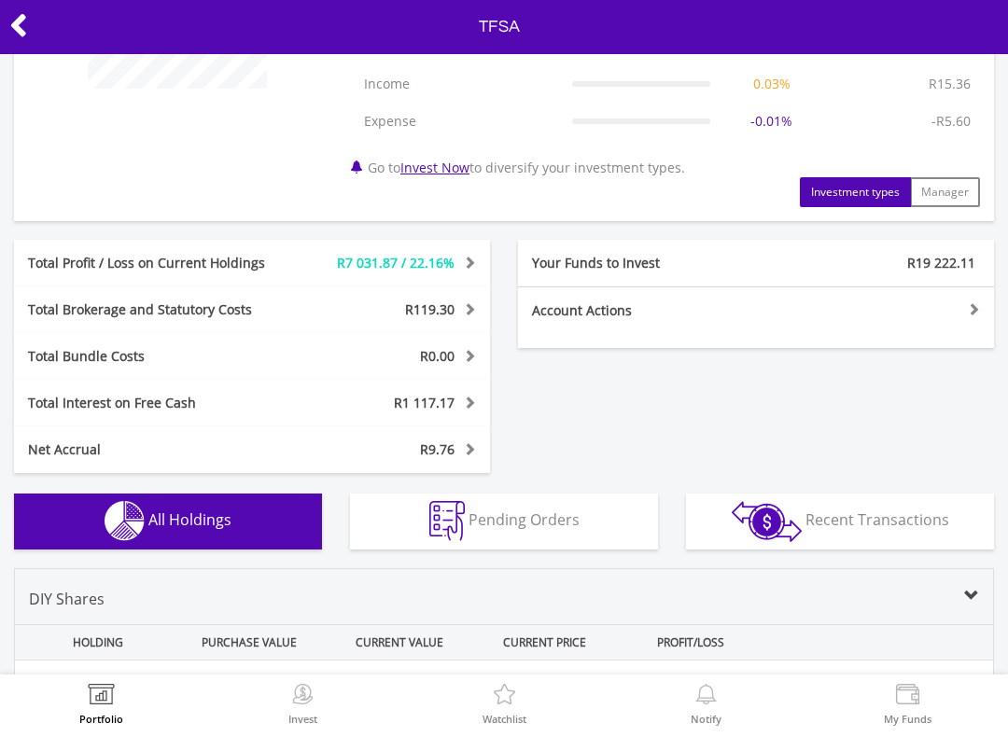 This screenshot has width=1008, height=737. Describe the element at coordinates (941, 262) in the screenshot. I see `span: R19 222.11` at that location.